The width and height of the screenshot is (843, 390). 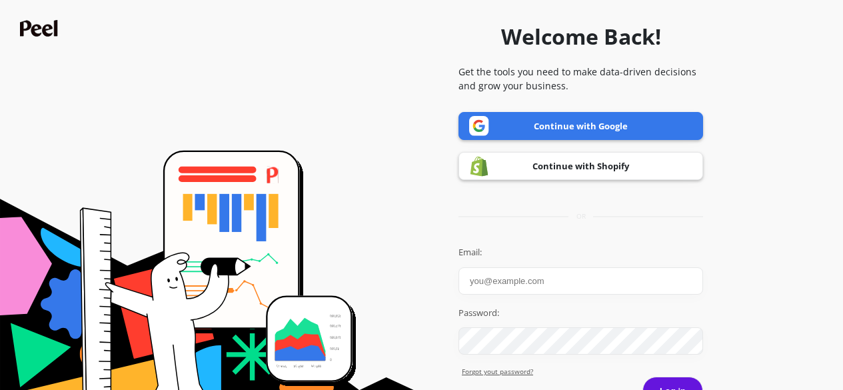 What do you see at coordinates (479, 166) in the screenshot?
I see `img: Shopify logo` at bounding box center [479, 166].